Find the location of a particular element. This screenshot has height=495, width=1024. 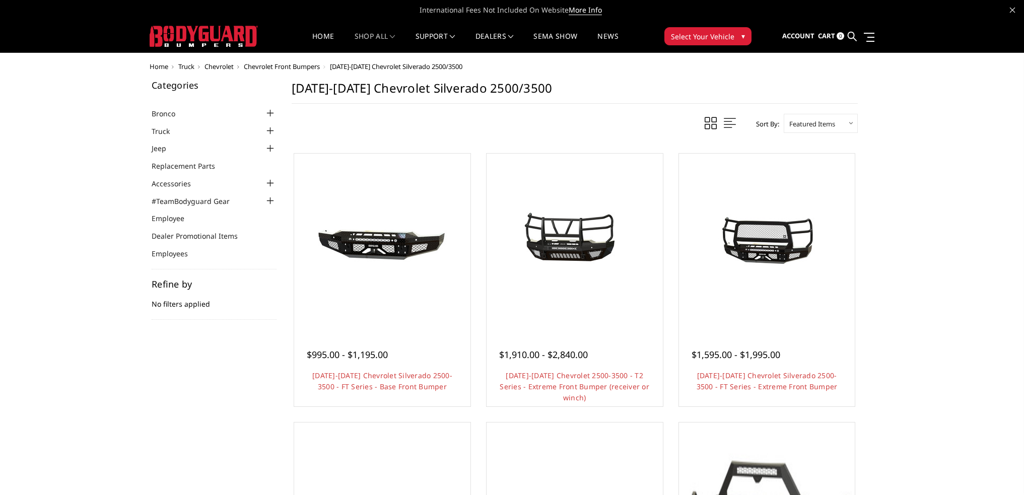

a: Employee is located at coordinates (174, 218).